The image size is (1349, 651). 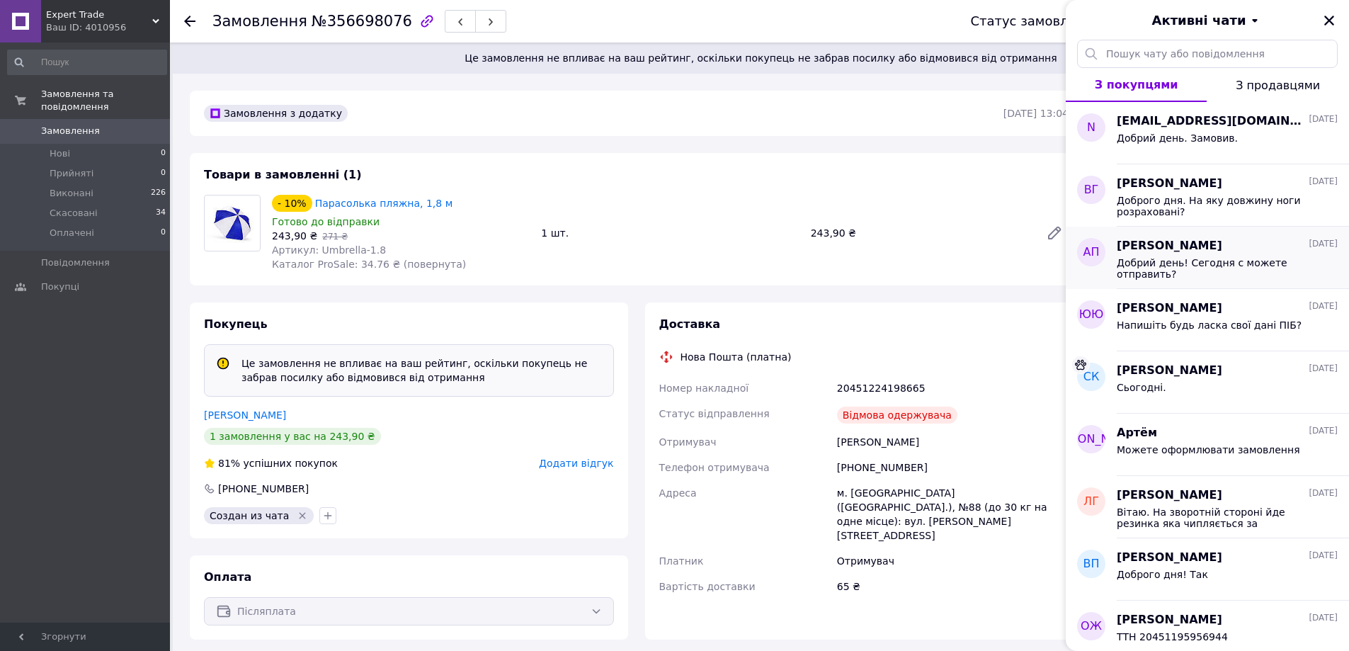 What do you see at coordinates (295, 236) in the screenshot?
I see `span: 243,90 ₴` at bounding box center [295, 236].